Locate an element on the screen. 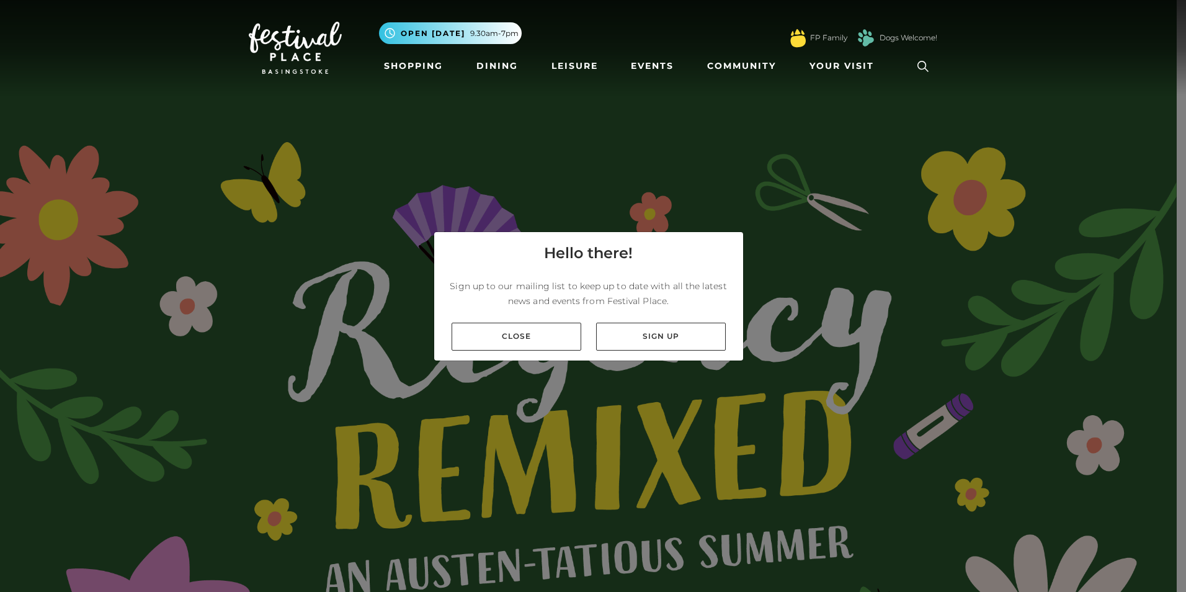 The height and width of the screenshot is (592, 1186). a: Events is located at coordinates (652, 66).